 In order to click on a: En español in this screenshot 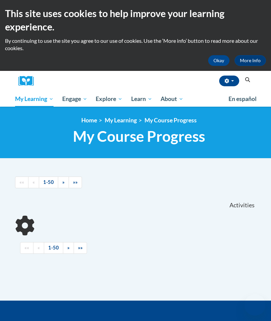, I will do `click(243, 99)`.